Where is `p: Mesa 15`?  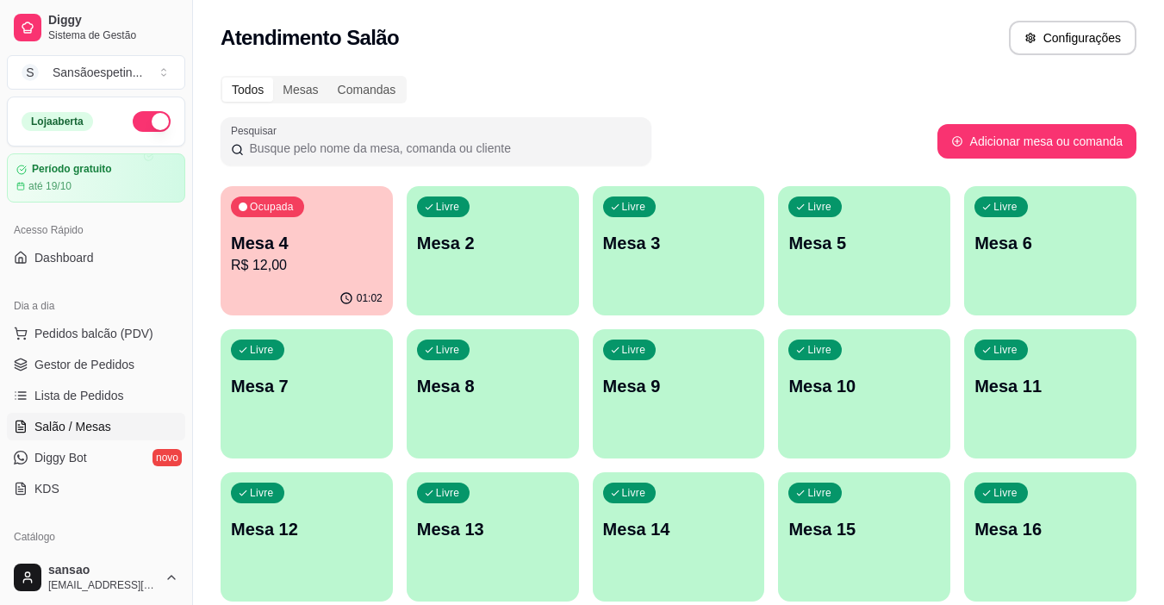
p: Mesa 15 is located at coordinates (864, 529).